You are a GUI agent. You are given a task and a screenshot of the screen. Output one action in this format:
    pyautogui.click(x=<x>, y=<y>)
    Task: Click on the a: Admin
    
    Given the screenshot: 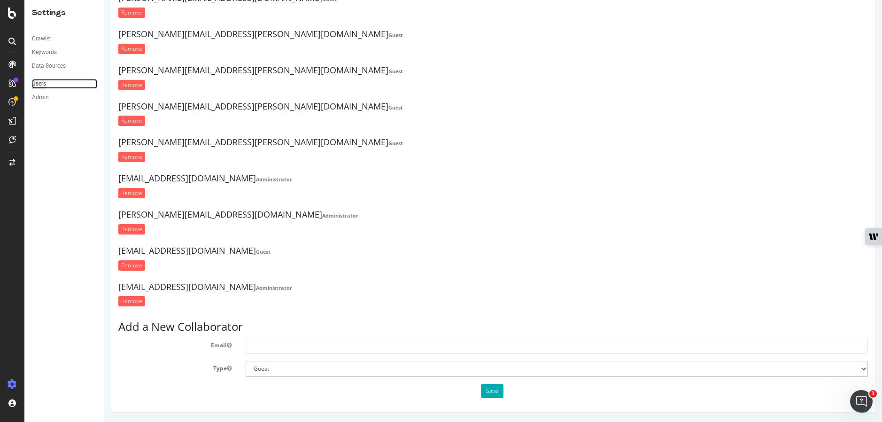 What is the action you would take?
    pyautogui.click(x=64, y=97)
    